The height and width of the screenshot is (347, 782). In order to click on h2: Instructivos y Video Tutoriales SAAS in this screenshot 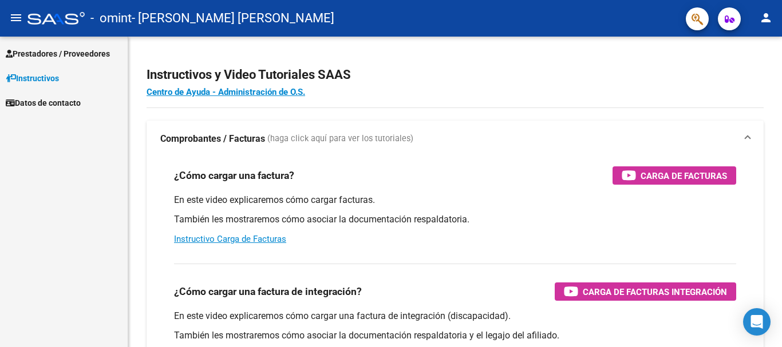, I will do `click(455, 75)`.